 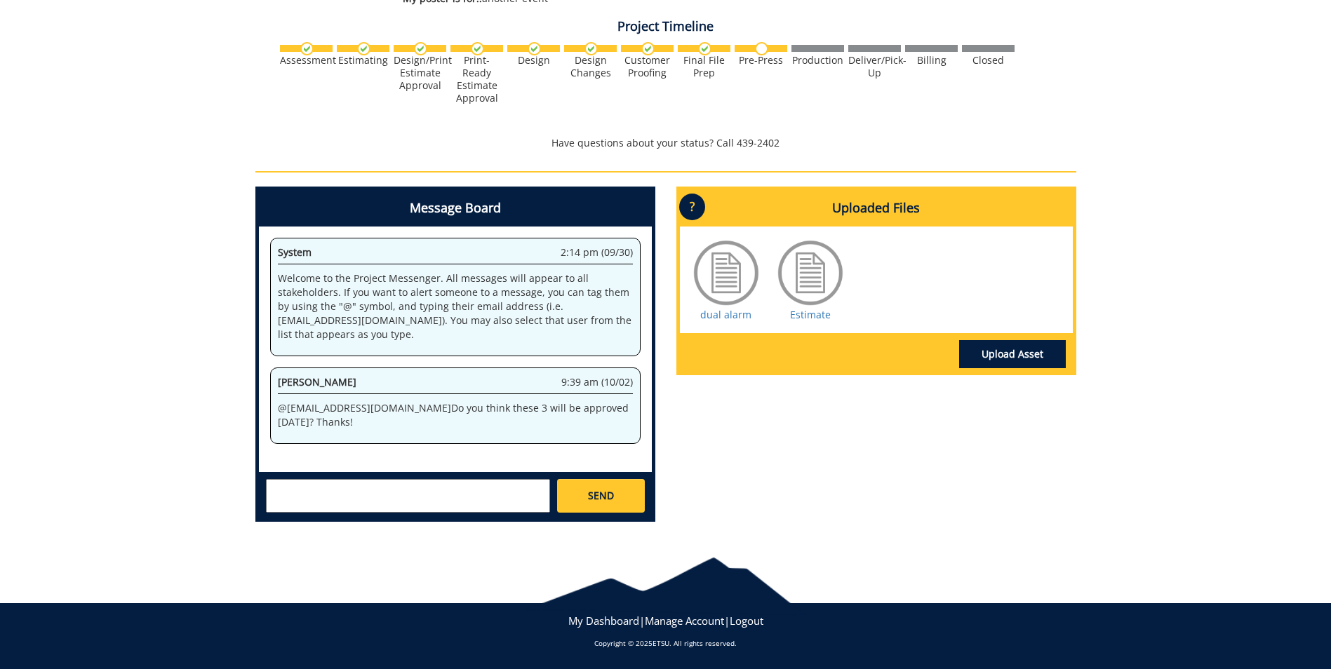 What do you see at coordinates (666, 27) in the screenshot?
I see `h4: Project Timeline` at bounding box center [666, 27].